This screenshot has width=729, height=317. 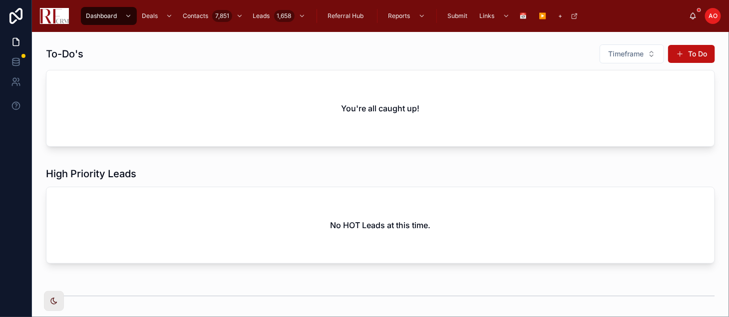 What do you see at coordinates (347, 16) in the screenshot?
I see `a: Referral Hub` at bounding box center [347, 16].